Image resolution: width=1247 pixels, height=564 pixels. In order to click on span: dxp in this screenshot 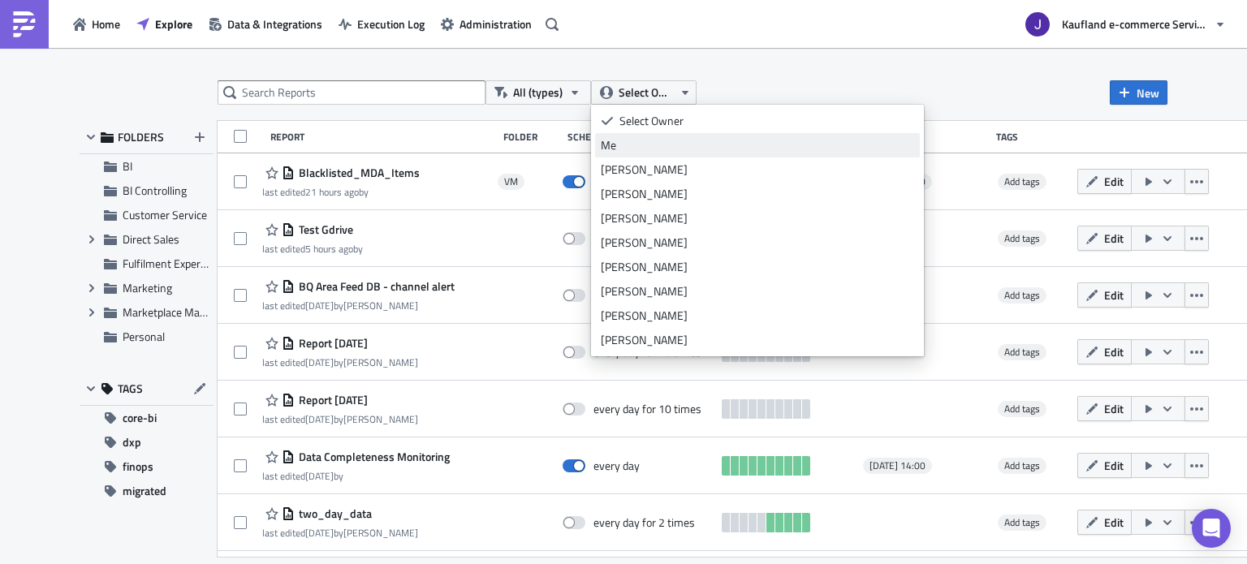, I will do `click(132, 442)`.